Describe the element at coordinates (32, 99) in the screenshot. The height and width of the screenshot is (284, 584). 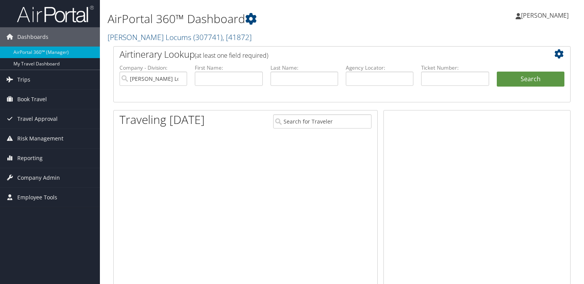
I see `span: Book Travel` at that location.